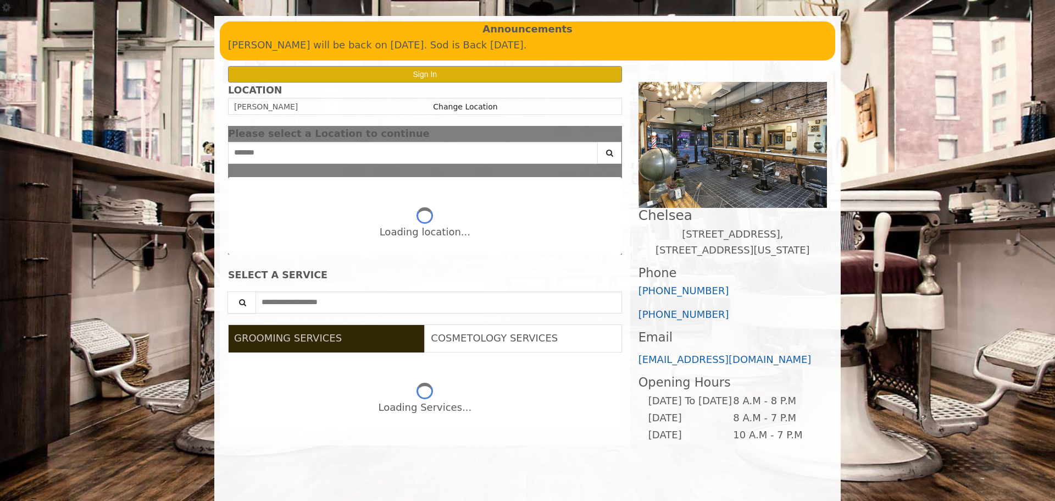 Image resolution: width=1055 pixels, height=501 pixels. Describe the element at coordinates (255, 90) in the screenshot. I see `b: LOCATION` at that location.